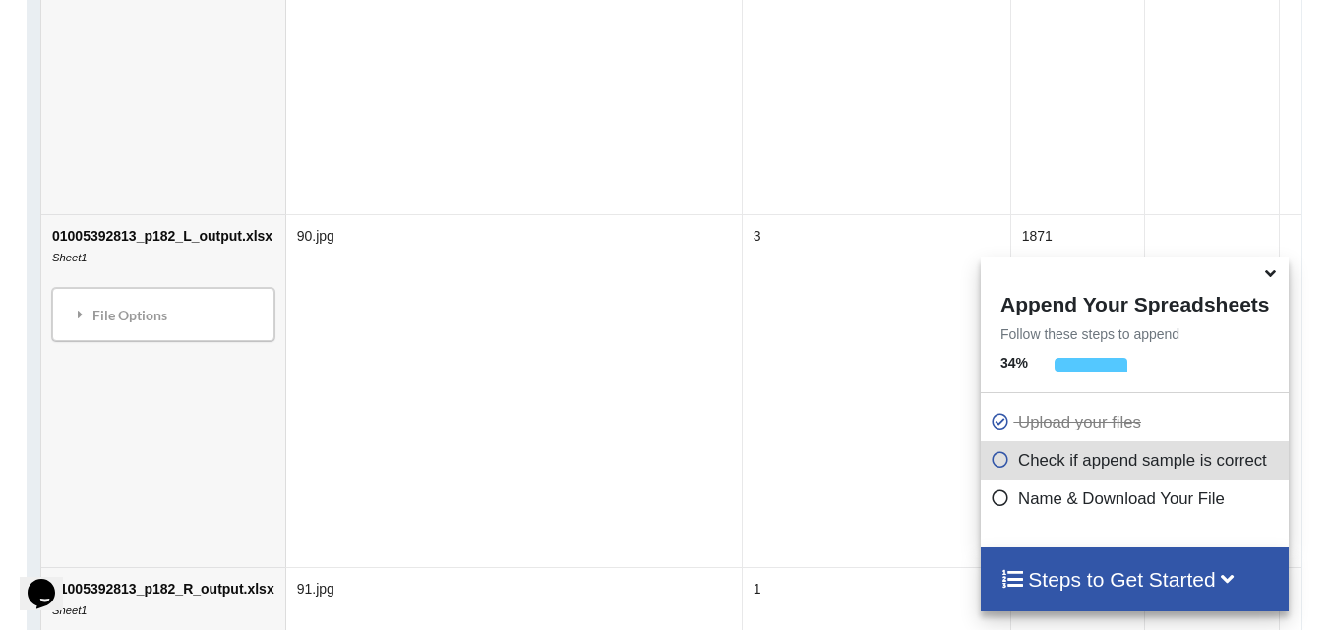  Describe the element at coordinates (163, 390) in the screenshot. I see `td: 01005392813_p182_L_output.xlsx` at that location.